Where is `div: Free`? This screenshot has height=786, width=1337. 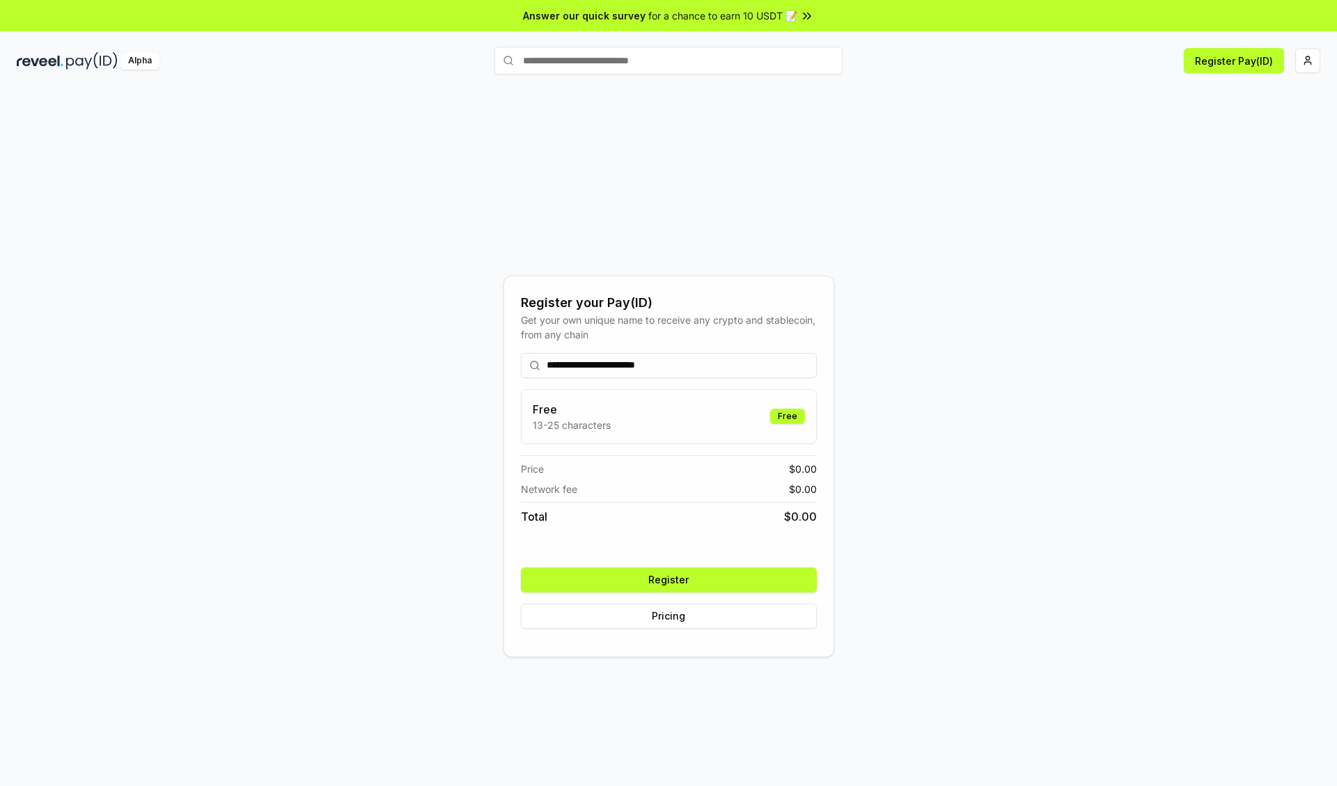
div: Free is located at coordinates (788, 416).